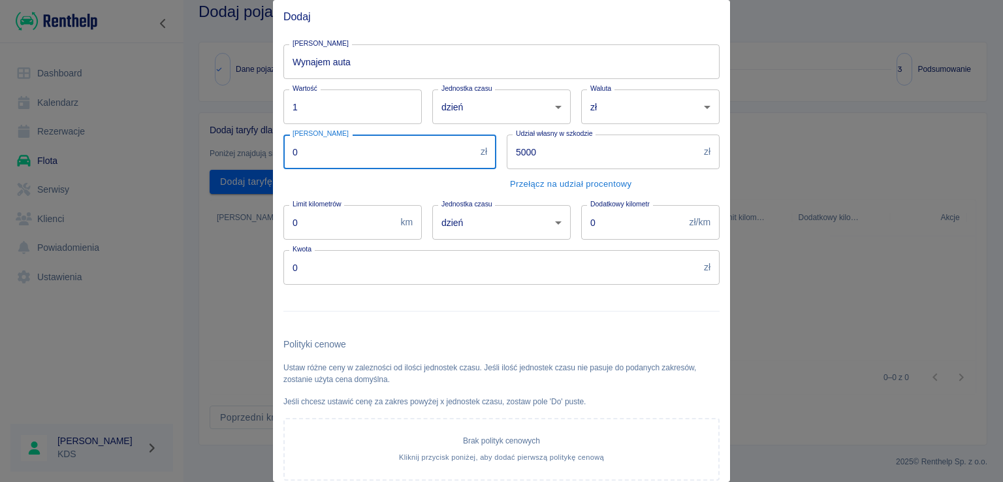 This screenshot has height=482, width=1003. I want to click on span: Dodaj, so click(502, 17).